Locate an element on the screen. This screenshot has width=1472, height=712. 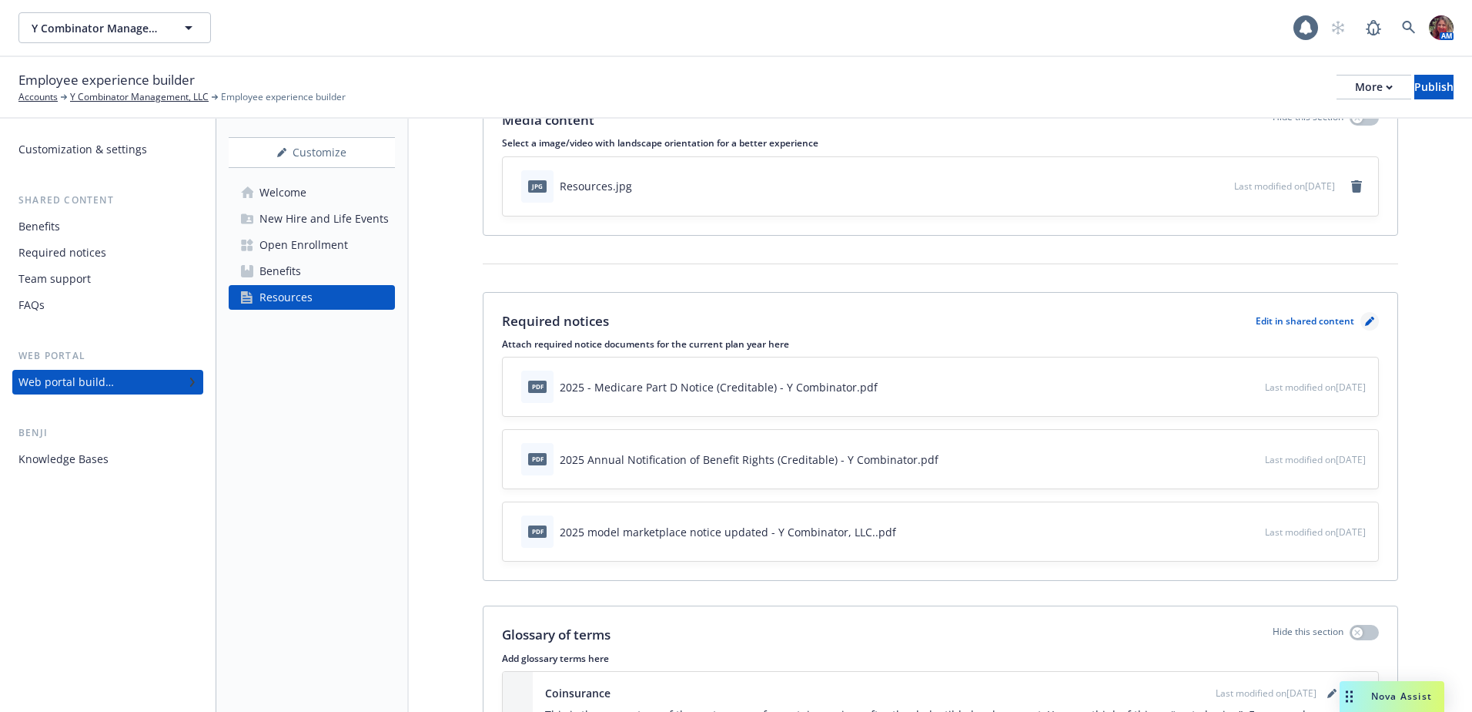
div: Web portal builder is located at coordinates (66, 382).